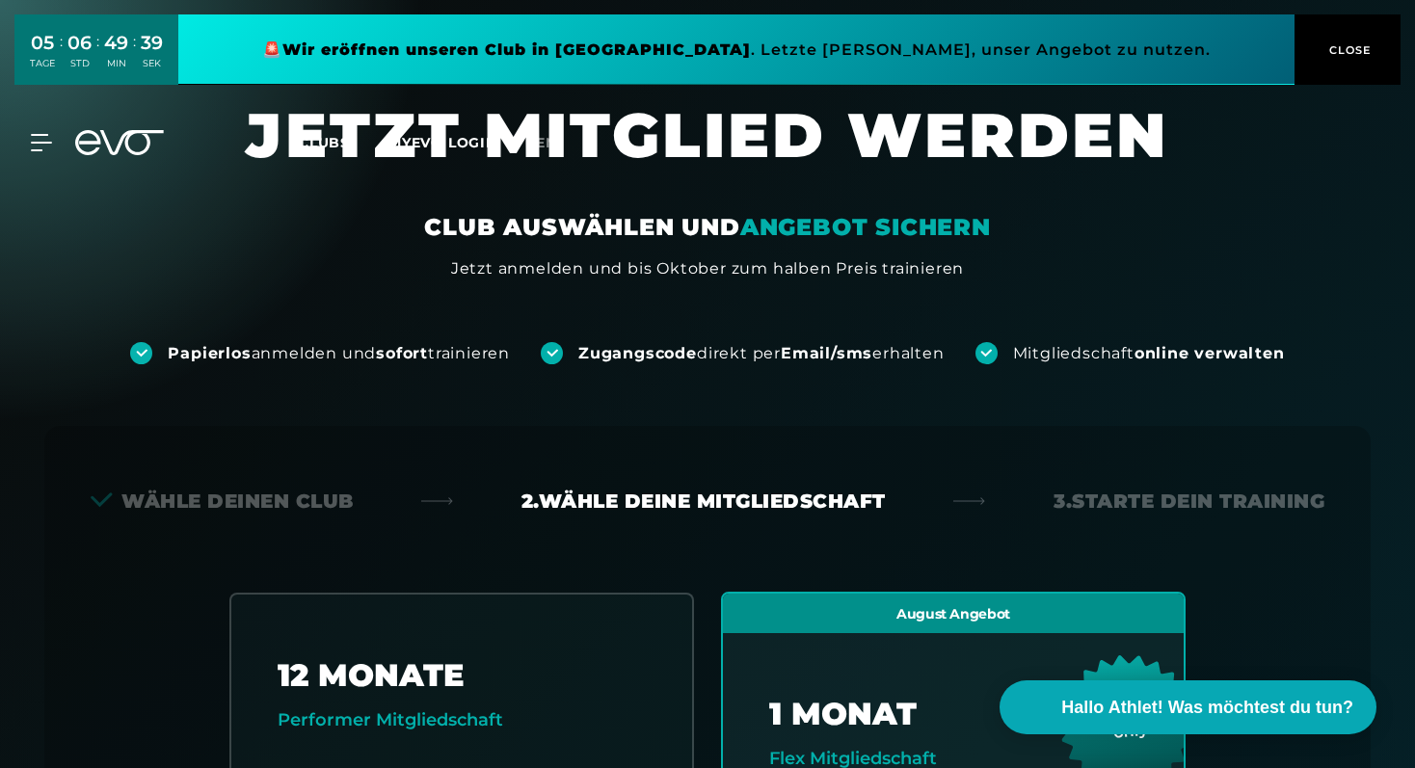 This screenshot has width=1415, height=768. Describe the element at coordinates (116, 42) in the screenshot. I see `div: 49` at that location.